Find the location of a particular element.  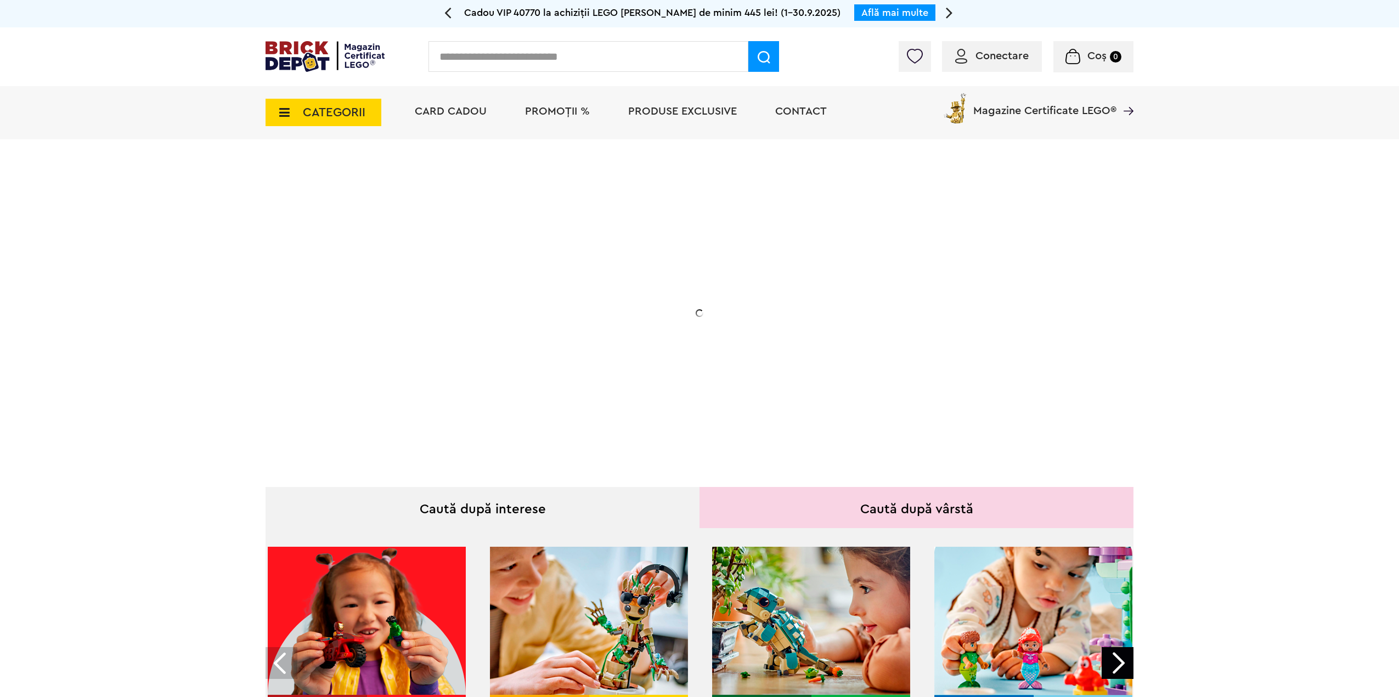

span: Coș is located at coordinates (1096, 56).